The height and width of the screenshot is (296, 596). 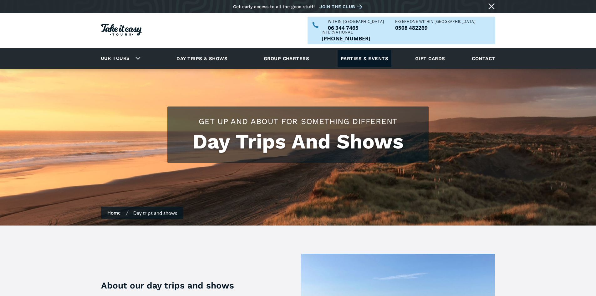 I want to click on a: Call us freephone within NZ on 0508482269, so click(x=435, y=28).